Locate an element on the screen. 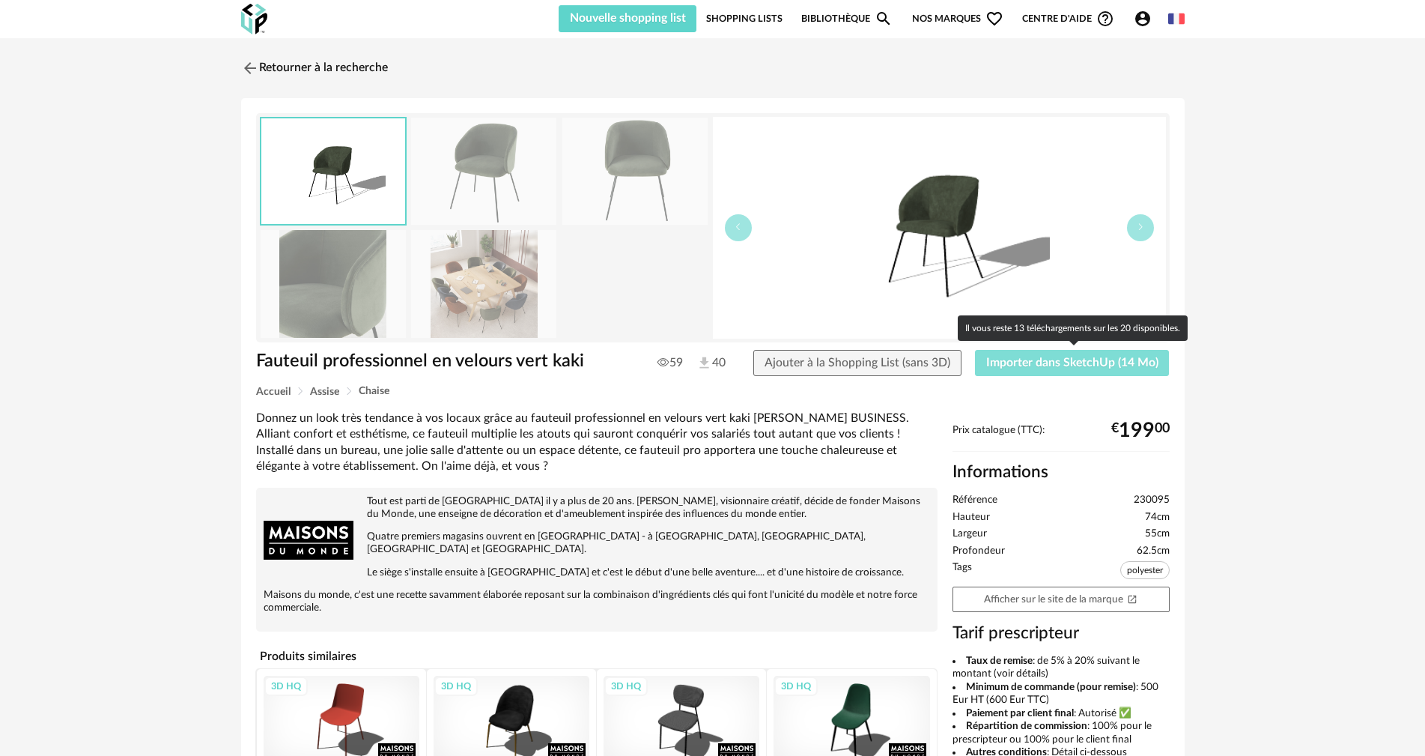 This screenshot has width=1425, height=756. span: Largeur is located at coordinates (970, 534).